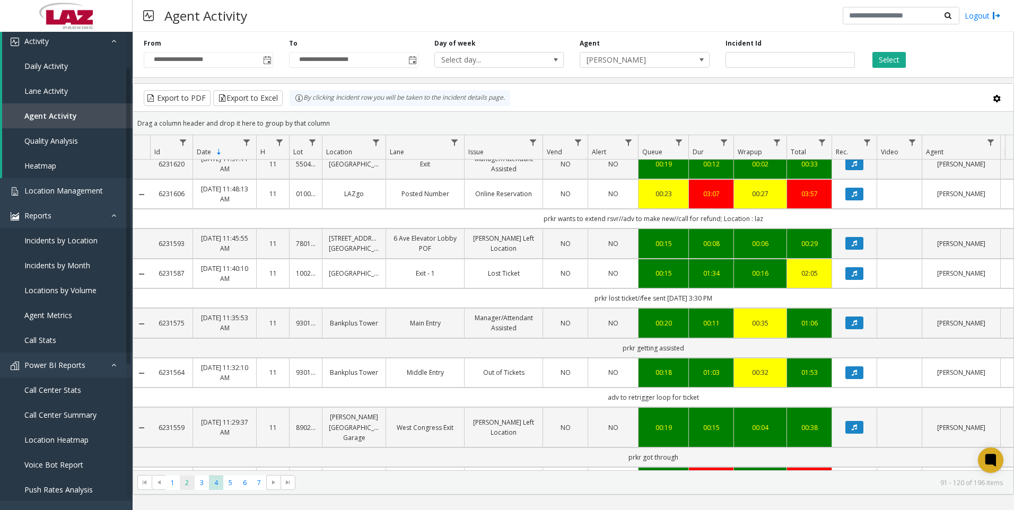 This screenshot has height=510, width=1014. I want to click on a: 010052, so click(305, 193).